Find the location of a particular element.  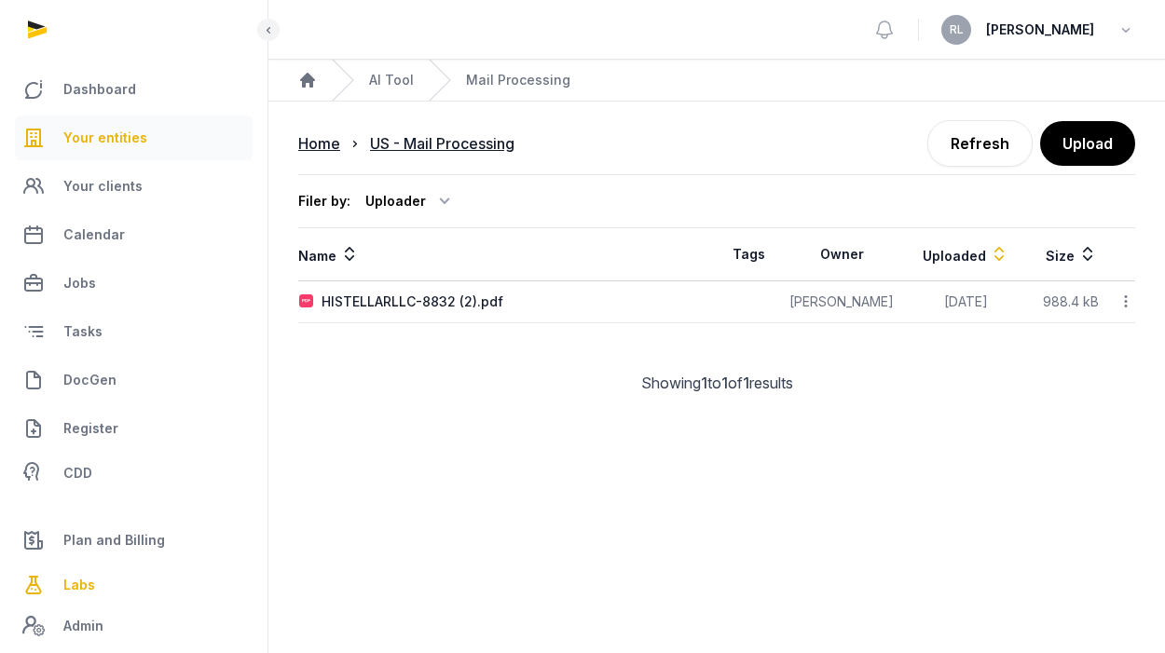

div: Filer by: is located at coordinates (324, 201).